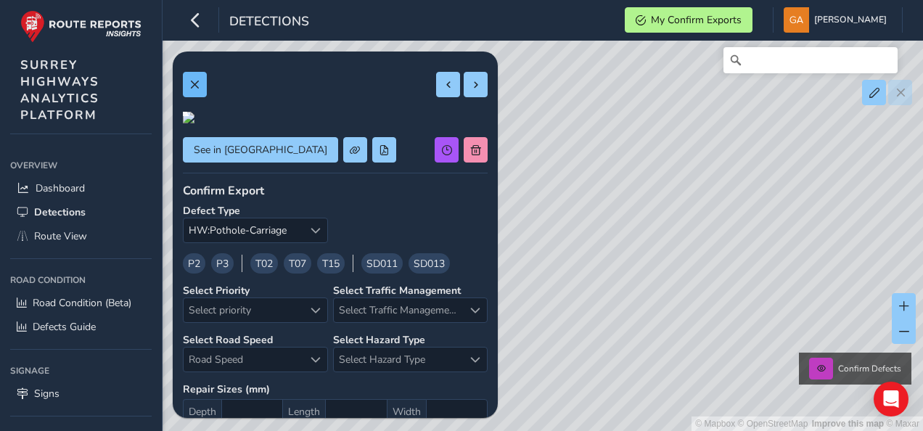 Image resolution: width=923 pixels, height=431 pixels. I want to click on a: Defects Guide, so click(81, 327).